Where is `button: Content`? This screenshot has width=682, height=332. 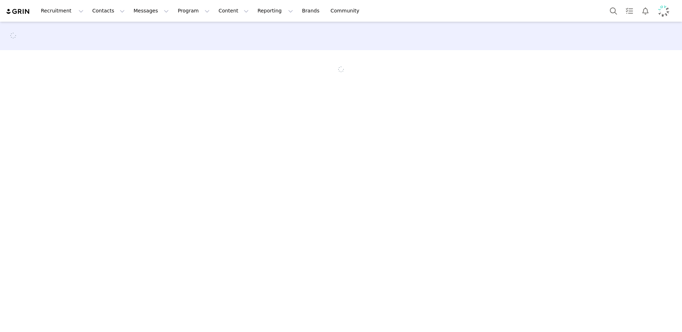 button: Content is located at coordinates (233, 11).